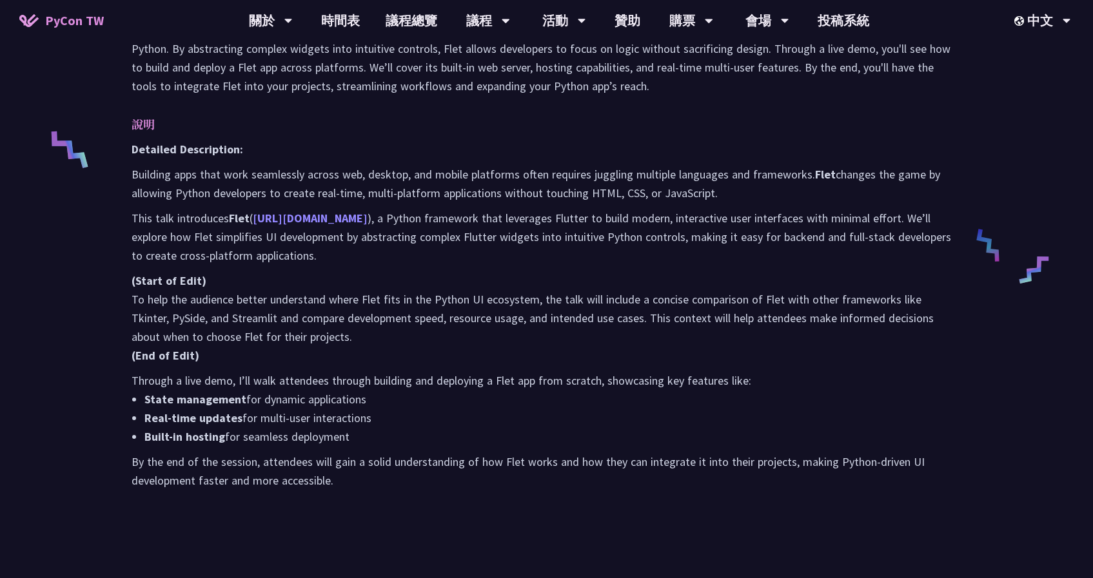 Image resolution: width=1093 pixels, height=578 pixels. I want to click on p: By the end of the session, attendees will gain a solid understanding of how Flet works and how th..., so click(546, 471).